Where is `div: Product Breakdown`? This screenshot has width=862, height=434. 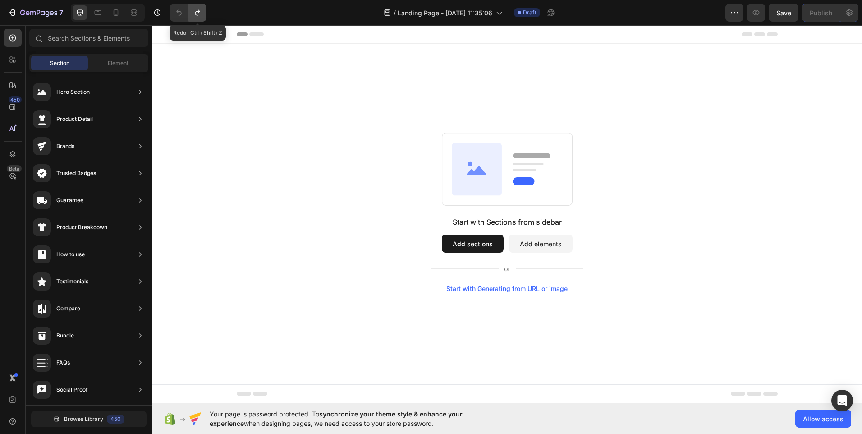 div: Product Breakdown is located at coordinates (82, 227).